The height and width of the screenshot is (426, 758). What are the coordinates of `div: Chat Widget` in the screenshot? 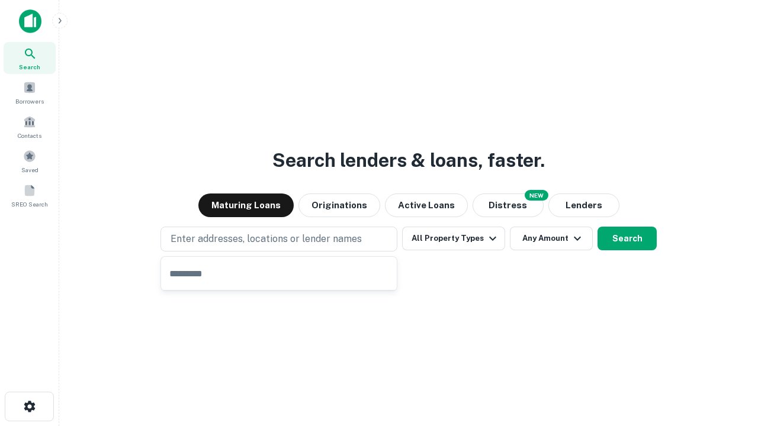 It's located at (728, 360).